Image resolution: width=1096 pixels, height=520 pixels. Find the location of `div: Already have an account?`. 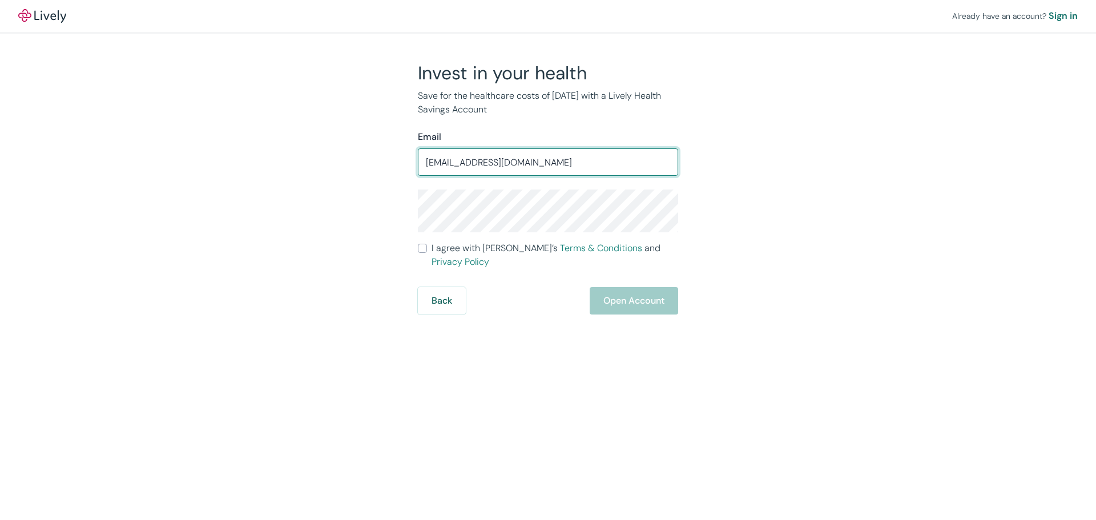

div: Already have an account? is located at coordinates (1015, 16).